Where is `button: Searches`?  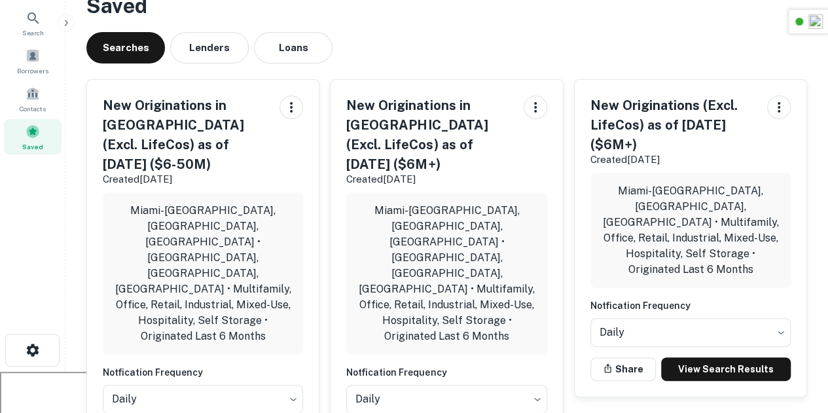
button: Searches is located at coordinates (126, 48).